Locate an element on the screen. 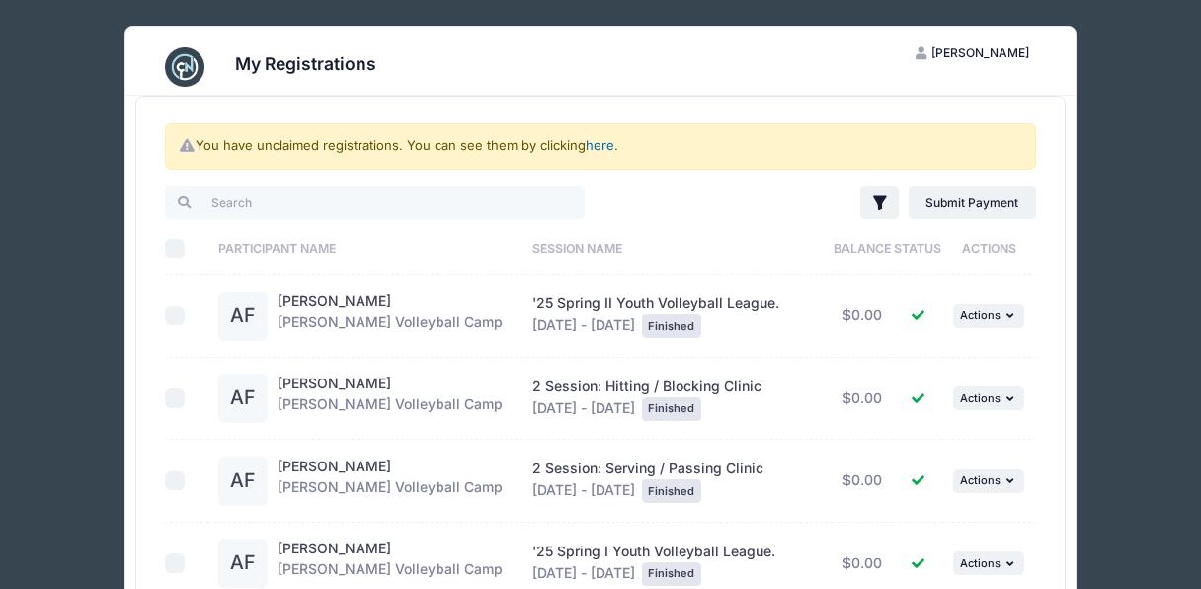 Image resolution: width=1201 pixels, height=589 pixels. th: Participant Name: activate to sort column ascending is located at coordinates (366, 248).